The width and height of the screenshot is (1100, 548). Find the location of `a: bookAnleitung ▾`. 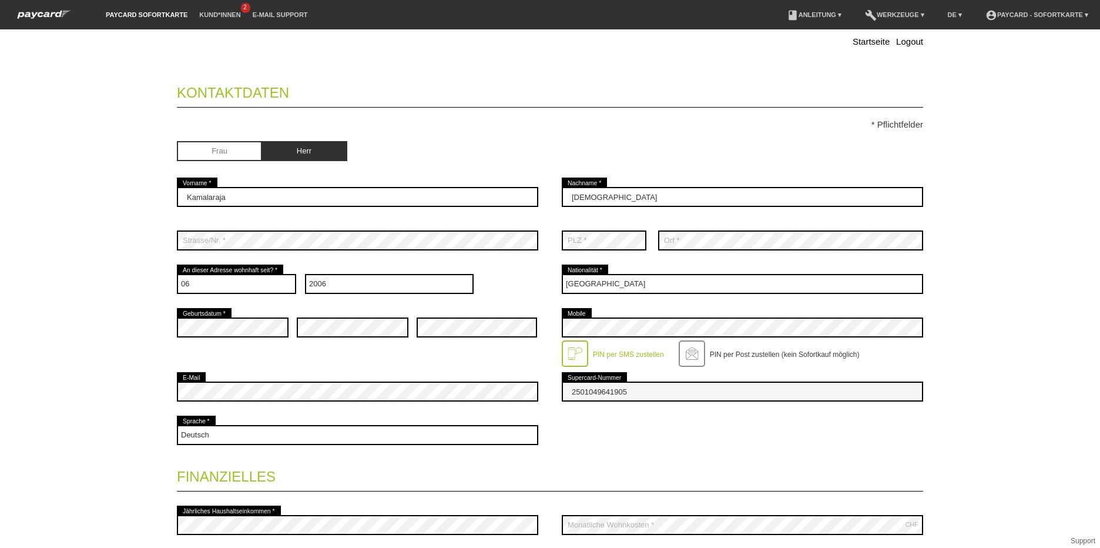

a: bookAnleitung ▾ is located at coordinates (814, 15).